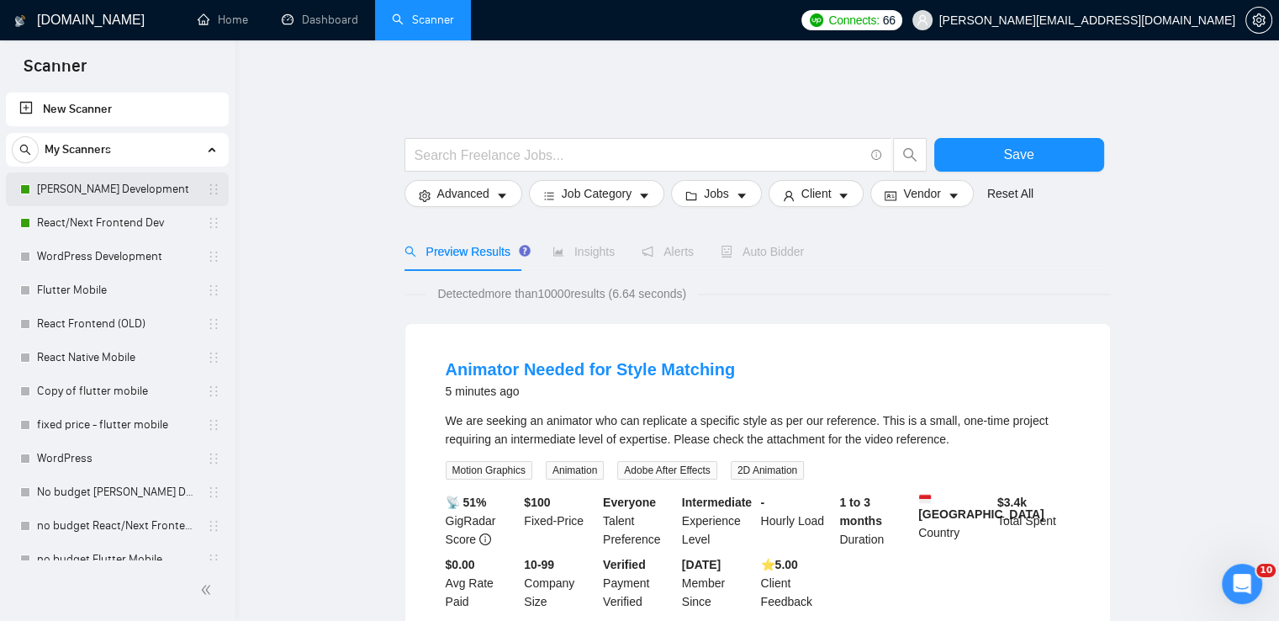 This screenshot has height=621, width=1279. I want to click on span: Jobs, so click(716, 193).